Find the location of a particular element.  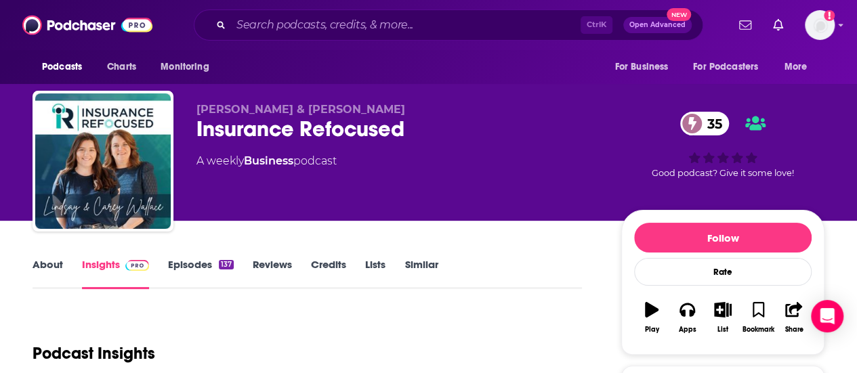

a: Credits is located at coordinates (329, 274).